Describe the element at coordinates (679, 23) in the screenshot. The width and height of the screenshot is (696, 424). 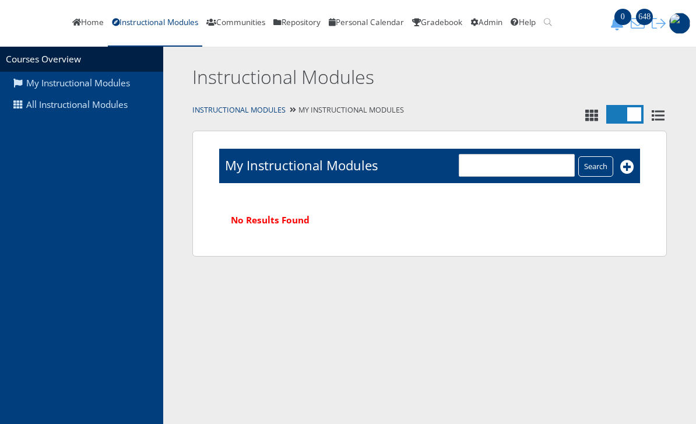
I see `img: 1943_125_125.jpg` at that location.